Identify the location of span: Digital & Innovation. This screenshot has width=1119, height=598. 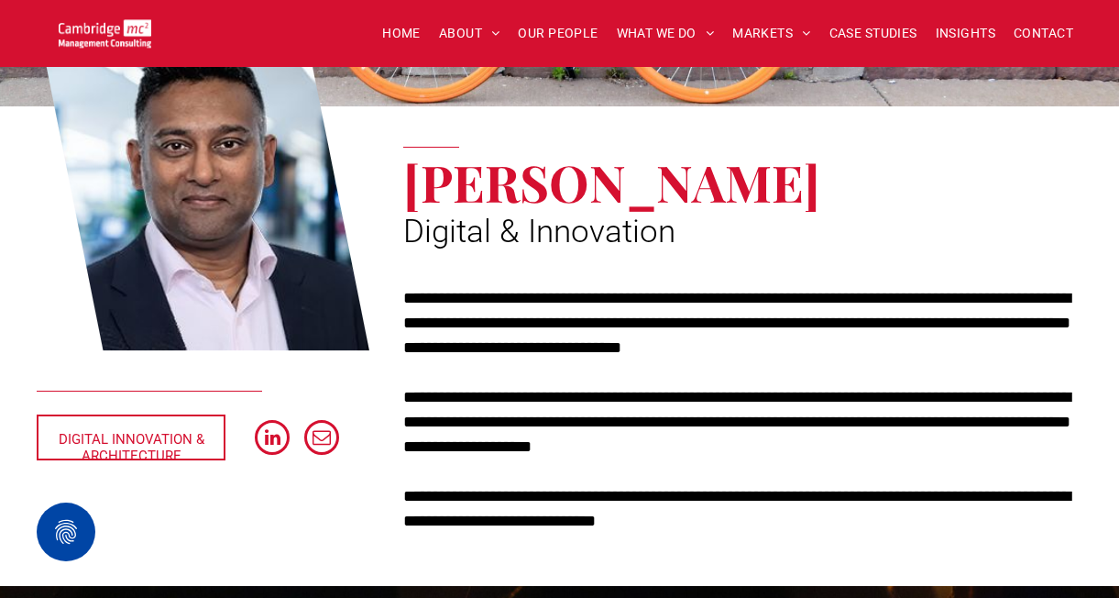
(539, 231).